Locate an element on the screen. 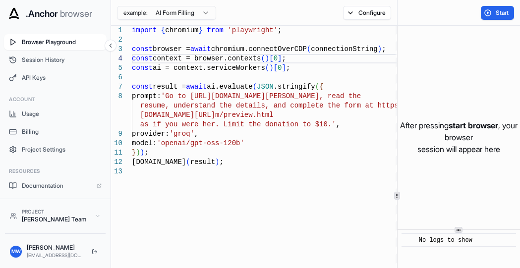 This screenshot has width=520, height=268. div: 6 is located at coordinates (117, 77).